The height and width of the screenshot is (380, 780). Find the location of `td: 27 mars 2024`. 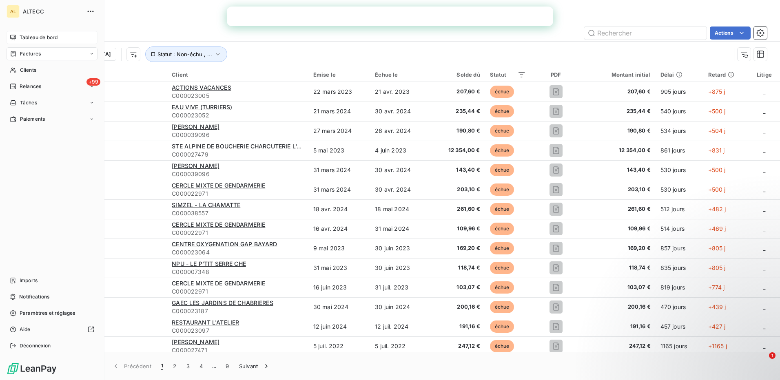

td: 27 mars 2024 is located at coordinates (339, 131).